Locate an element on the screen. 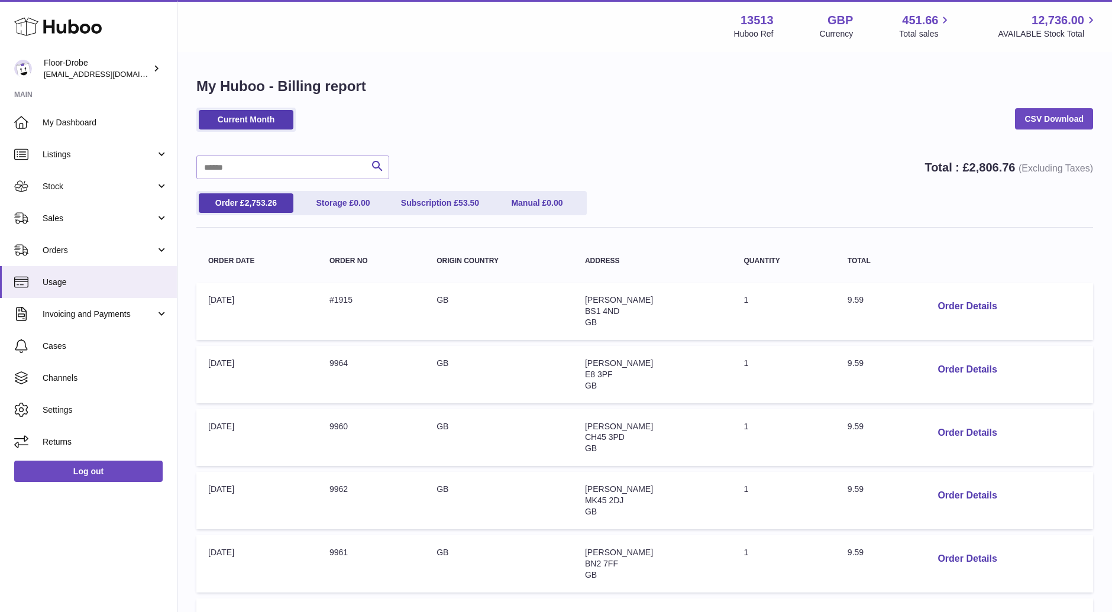 Image resolution: width=1112 pixels, height=612 pixels. span: 12,736.00 is located at coordinates (1058, 20).